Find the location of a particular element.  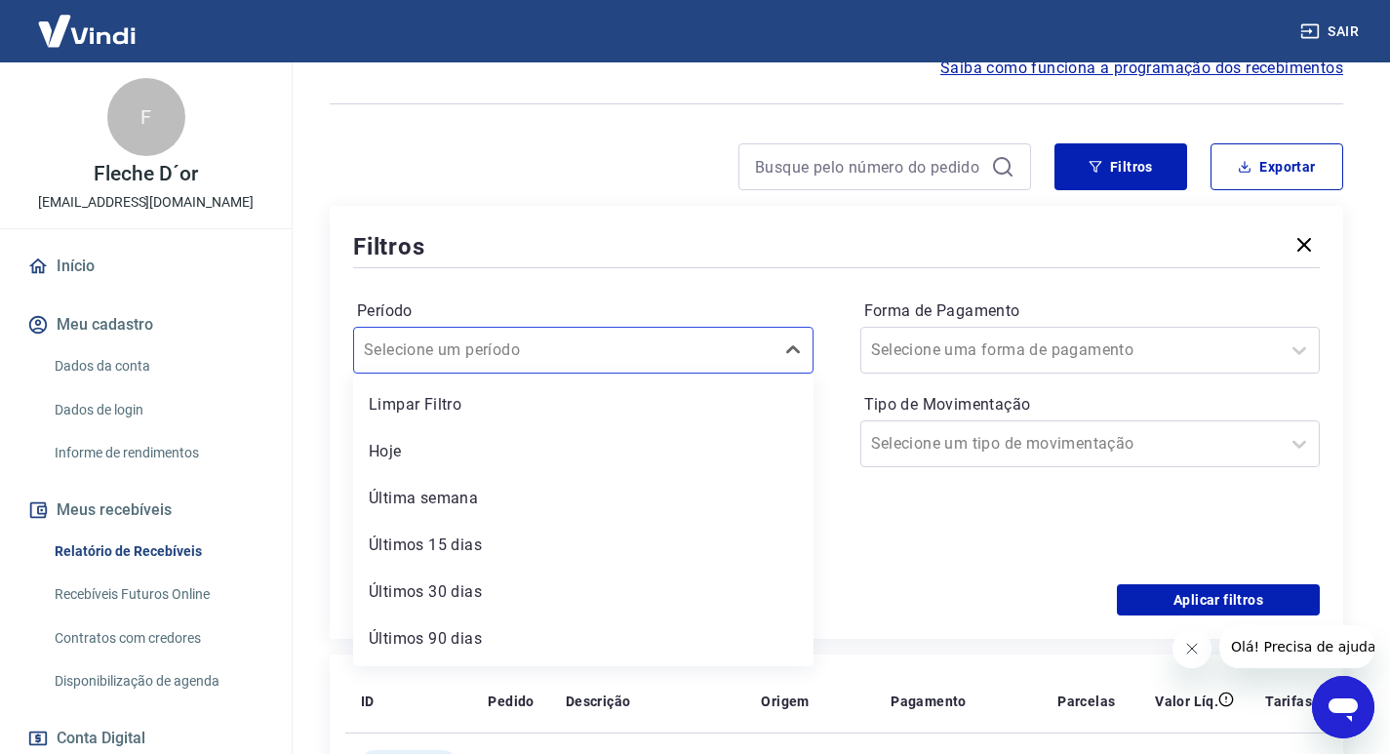

label: Período is located at coordinates (584, 311).